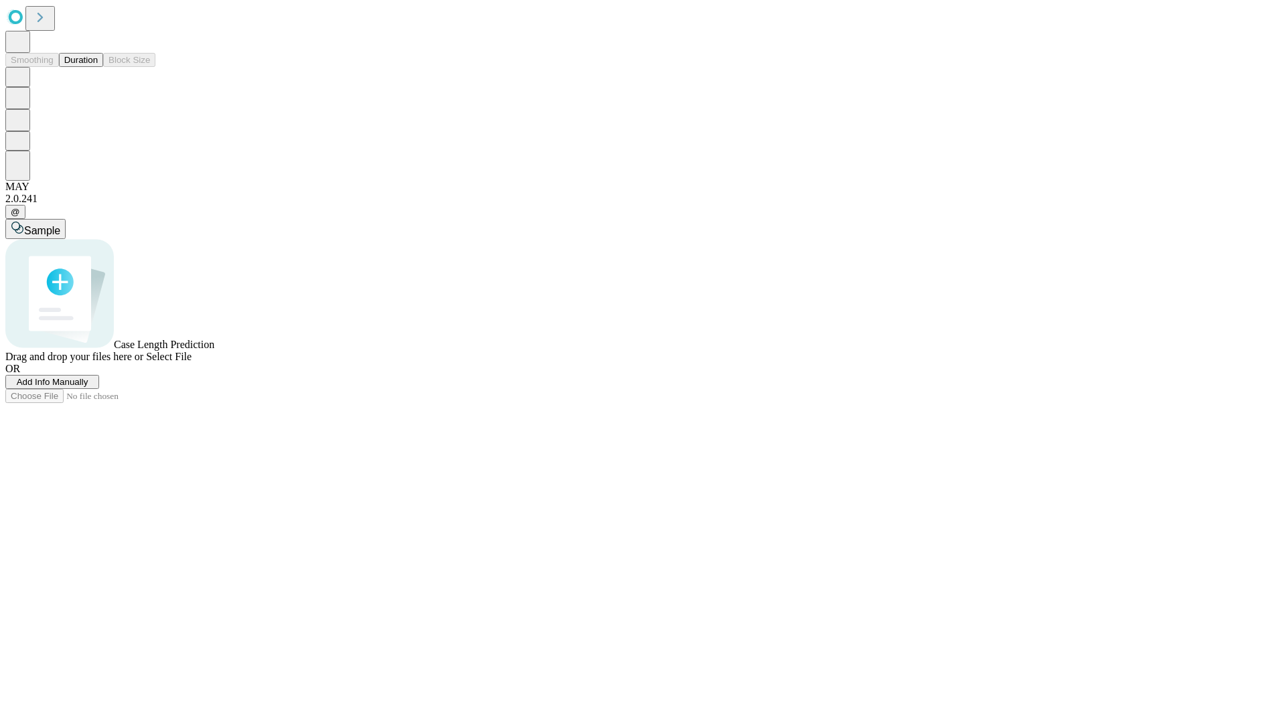 Image resolution: width=1286 pixels, height=723 pixels. Describe the element at coordinates (42, 230) in the screenshot. I see `span: Sample` at that location.